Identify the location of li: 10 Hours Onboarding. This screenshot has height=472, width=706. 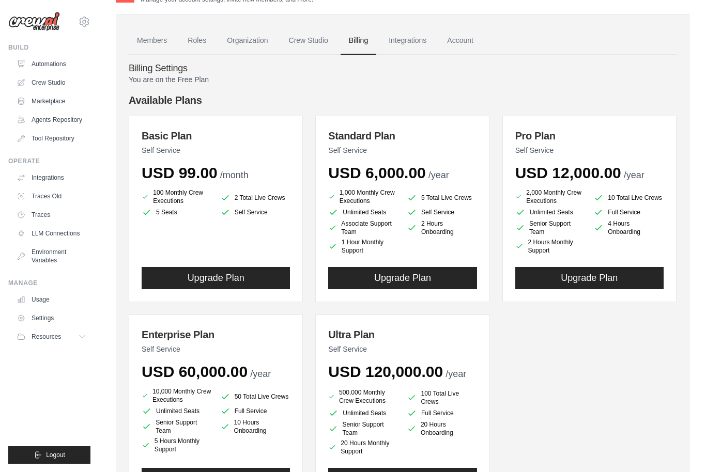
(255, 427).